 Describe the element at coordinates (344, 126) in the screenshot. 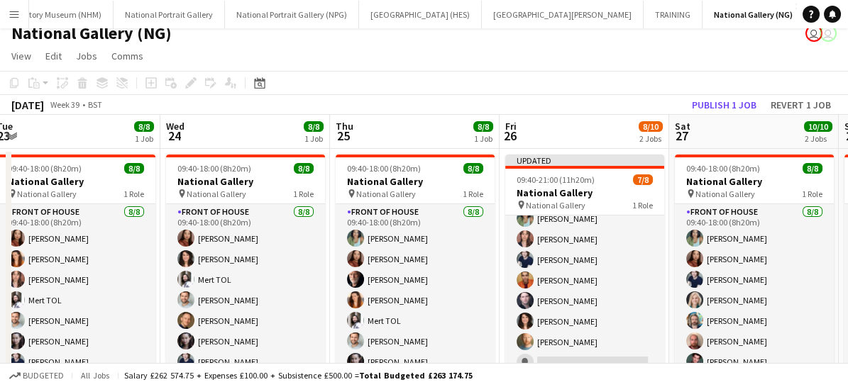

I see `span: Thu` at that location.